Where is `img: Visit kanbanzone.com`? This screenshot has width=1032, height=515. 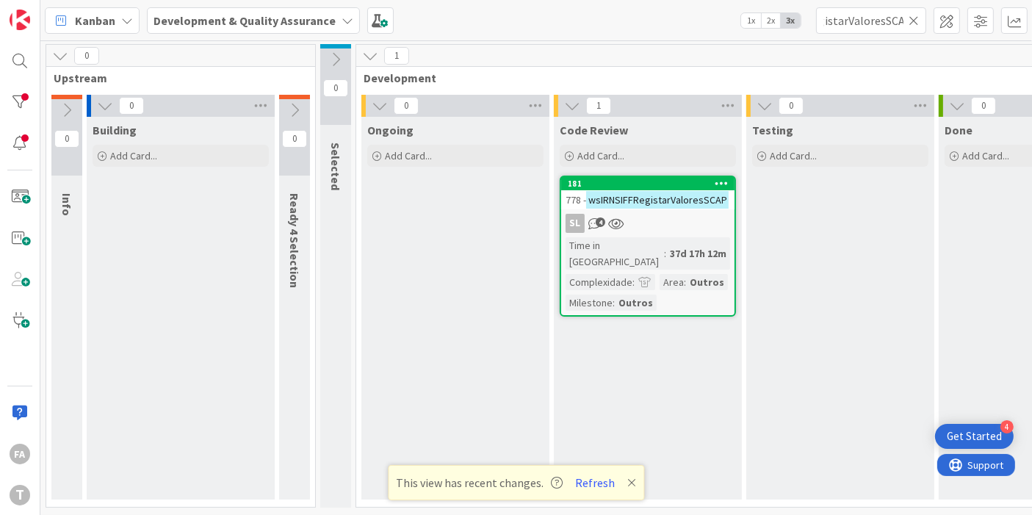 img: Visit kanbanzone.com is located at coordinates (20, 20).